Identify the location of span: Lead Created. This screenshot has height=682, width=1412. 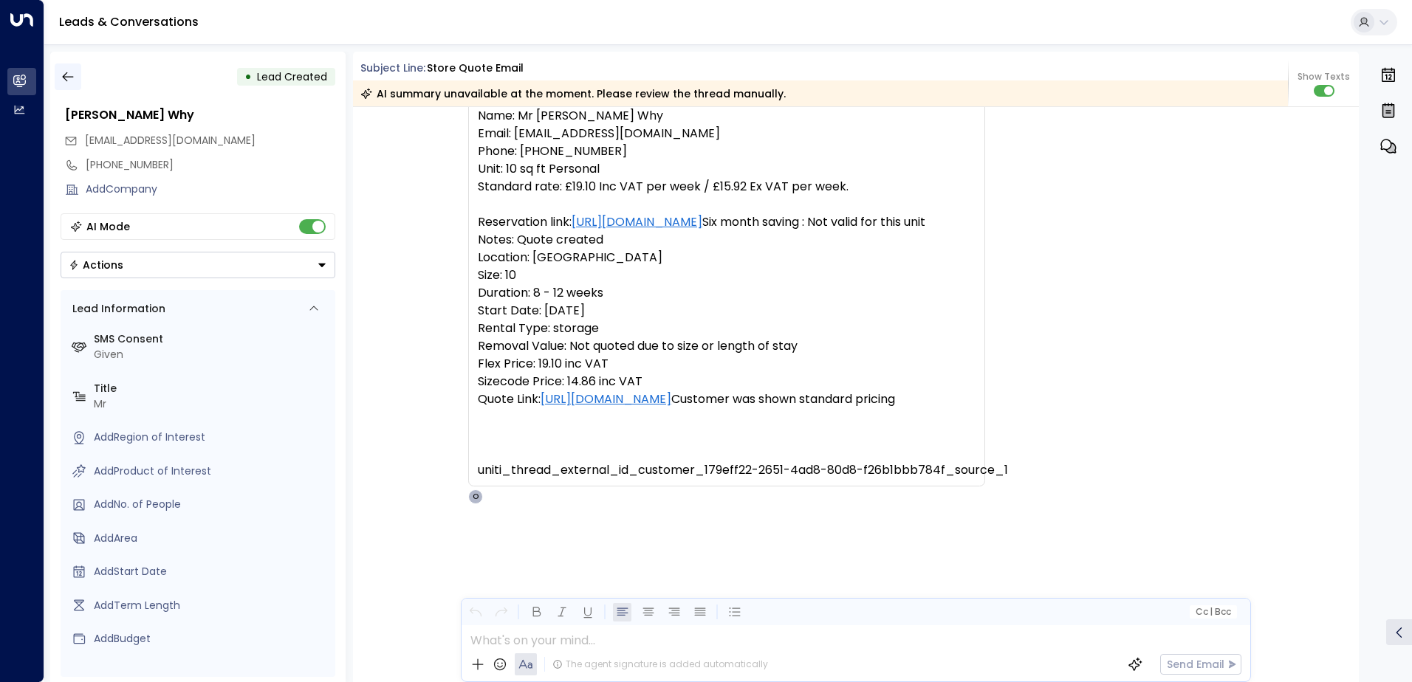
(292, 77).